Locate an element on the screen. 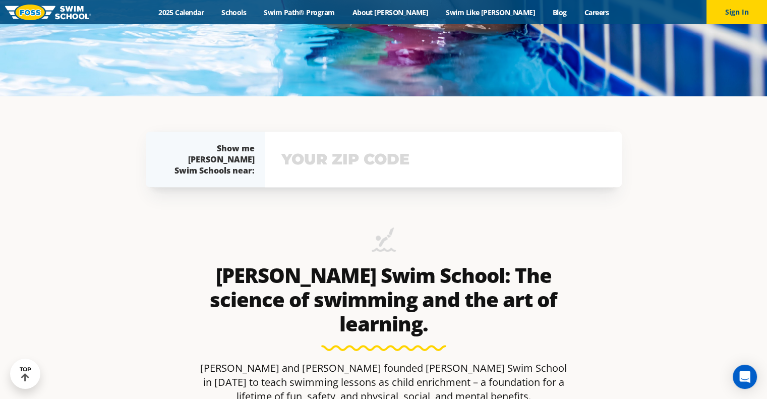  a: 2025 Calendar is located at coordinates (181, 12).